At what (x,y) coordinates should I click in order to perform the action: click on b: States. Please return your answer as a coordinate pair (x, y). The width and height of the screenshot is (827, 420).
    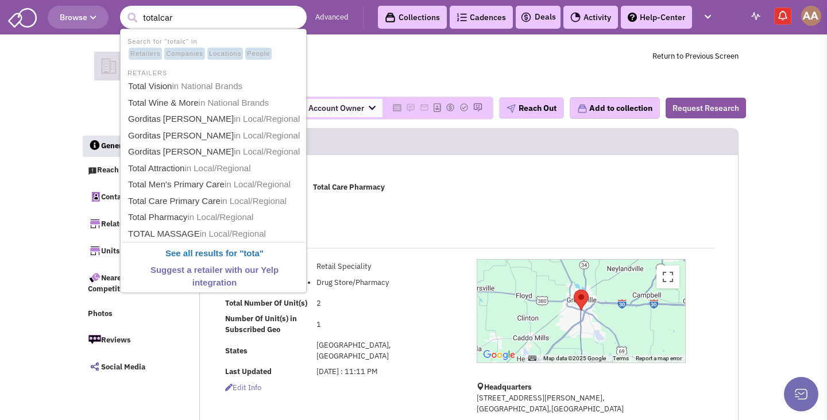
    Looking at the image, I should click on (236, 350).